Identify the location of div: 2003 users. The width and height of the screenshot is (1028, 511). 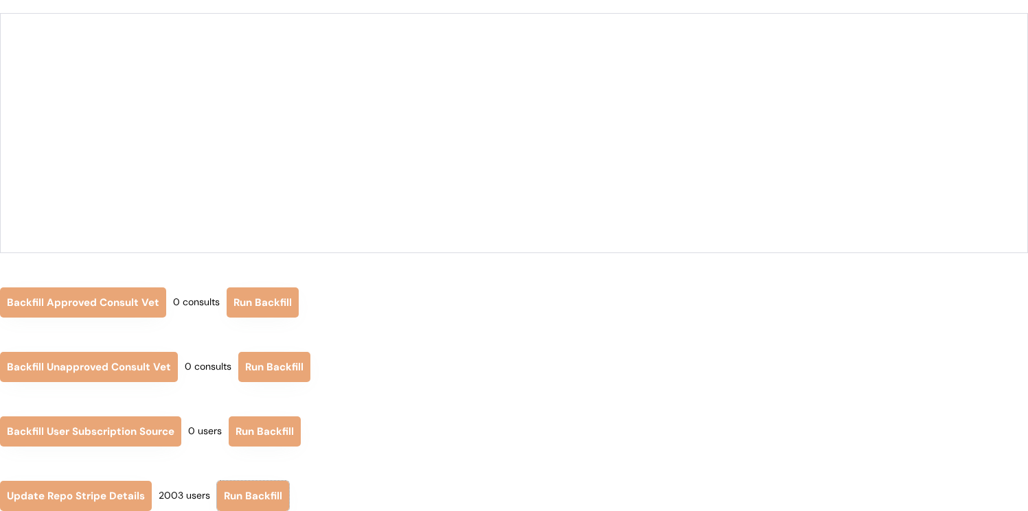
(184, 496).